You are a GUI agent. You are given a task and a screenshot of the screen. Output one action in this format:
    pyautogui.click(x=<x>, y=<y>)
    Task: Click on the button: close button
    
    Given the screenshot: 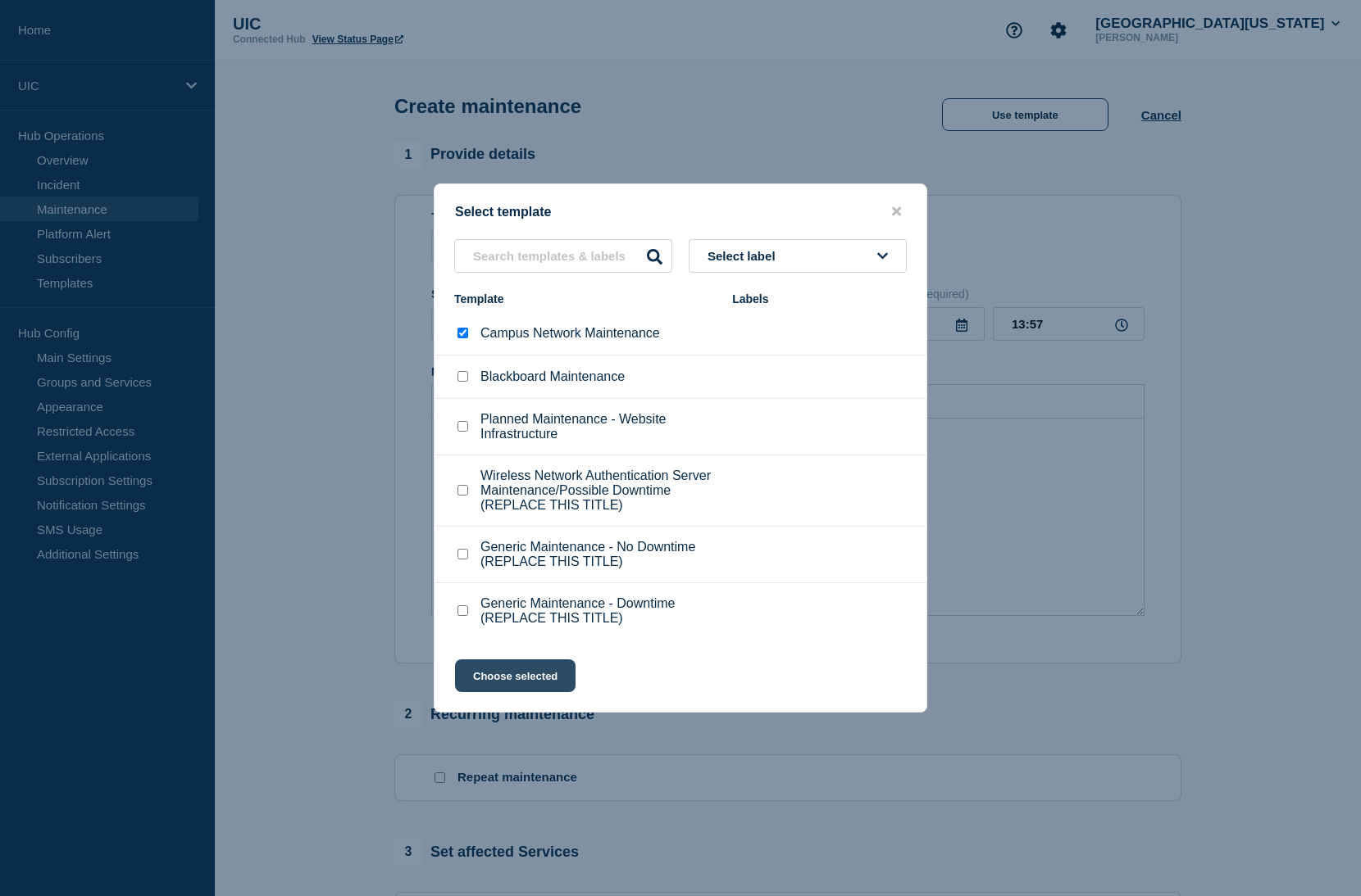 What is the action you would take?
    pyautogui.click(x=896, y=212)
    